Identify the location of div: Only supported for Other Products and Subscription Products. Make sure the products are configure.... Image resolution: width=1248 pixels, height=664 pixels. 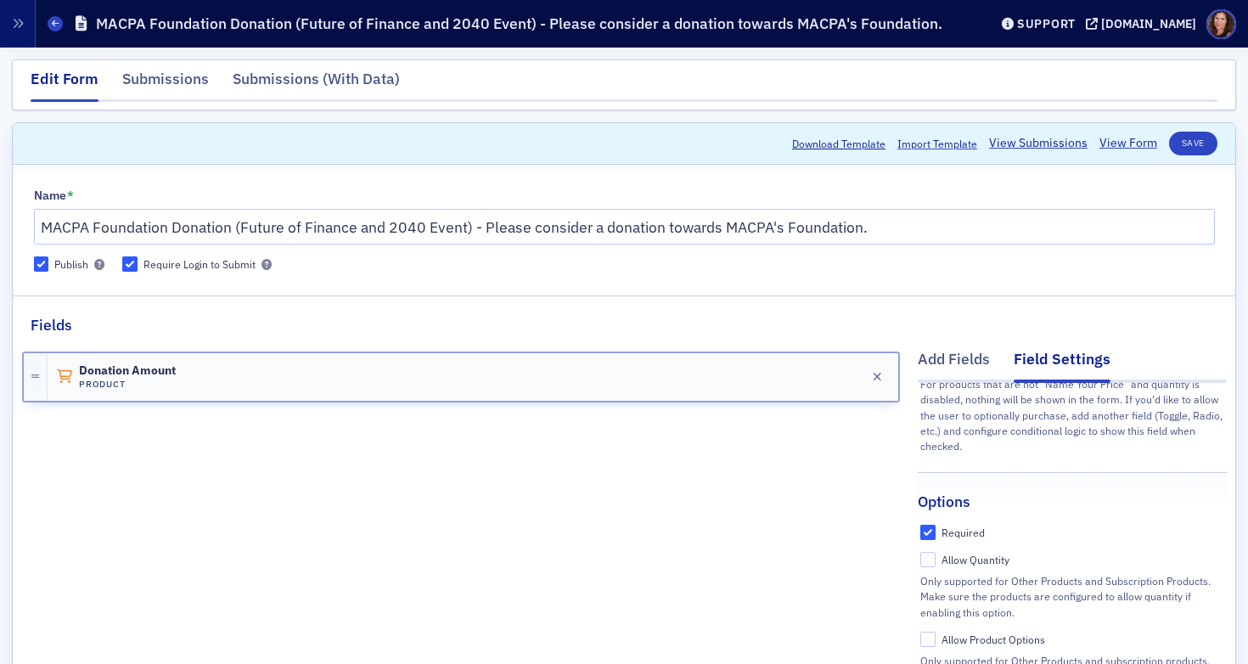
(1071, 596).